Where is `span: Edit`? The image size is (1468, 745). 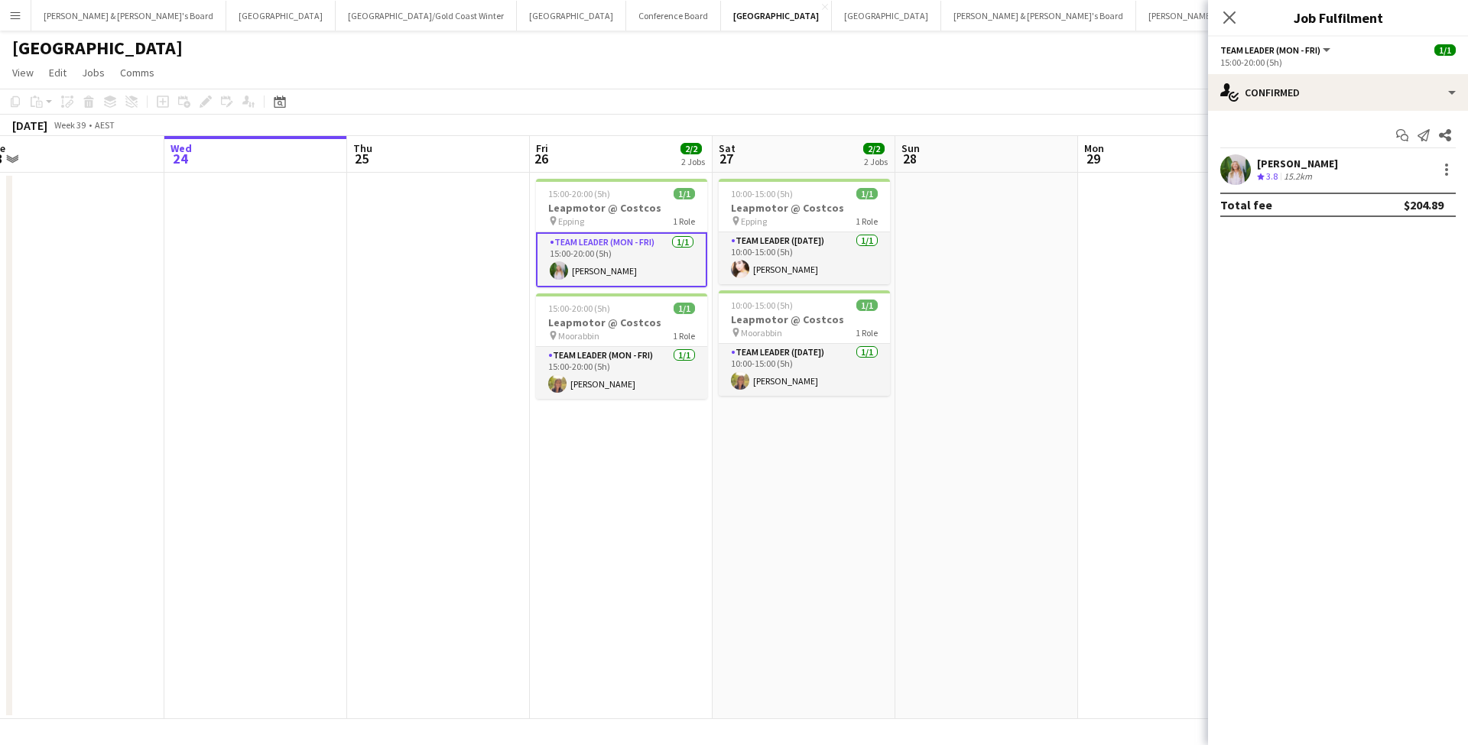
span: Edit is located at coordinates (57, 73).